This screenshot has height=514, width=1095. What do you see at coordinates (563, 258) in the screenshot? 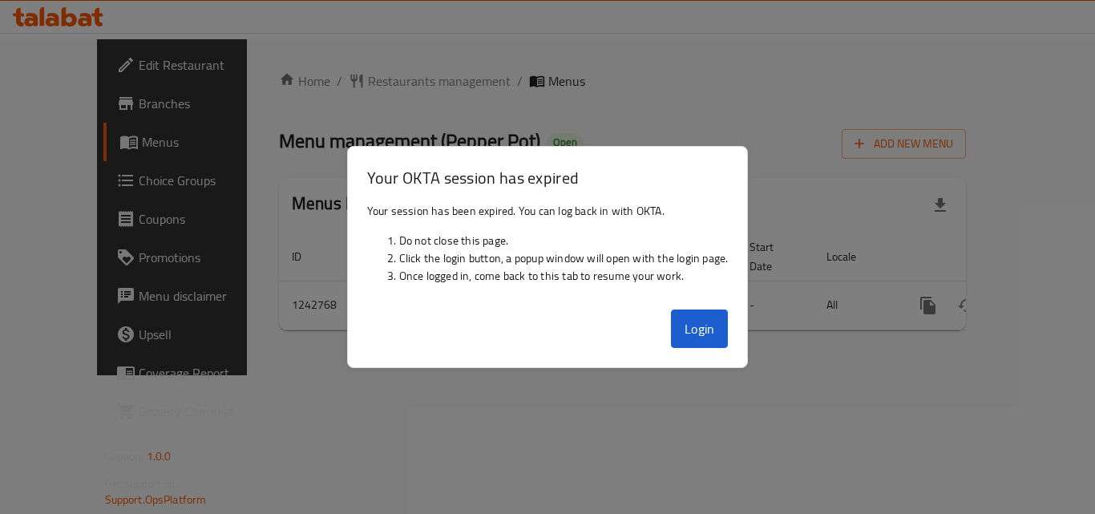
I see `li: Click the login button, a popup window will open with the login page.` at bounding box center [563, 258].